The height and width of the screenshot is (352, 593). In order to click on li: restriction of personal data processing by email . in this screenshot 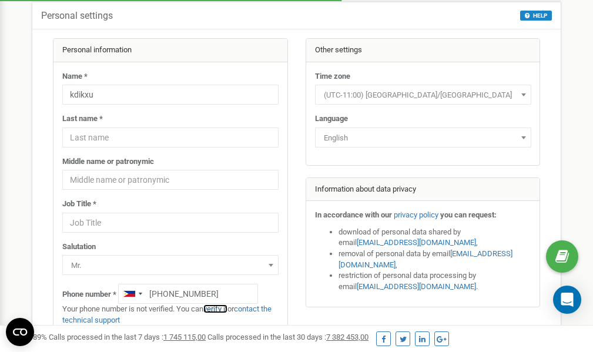, I will do `click(435, 281)`.